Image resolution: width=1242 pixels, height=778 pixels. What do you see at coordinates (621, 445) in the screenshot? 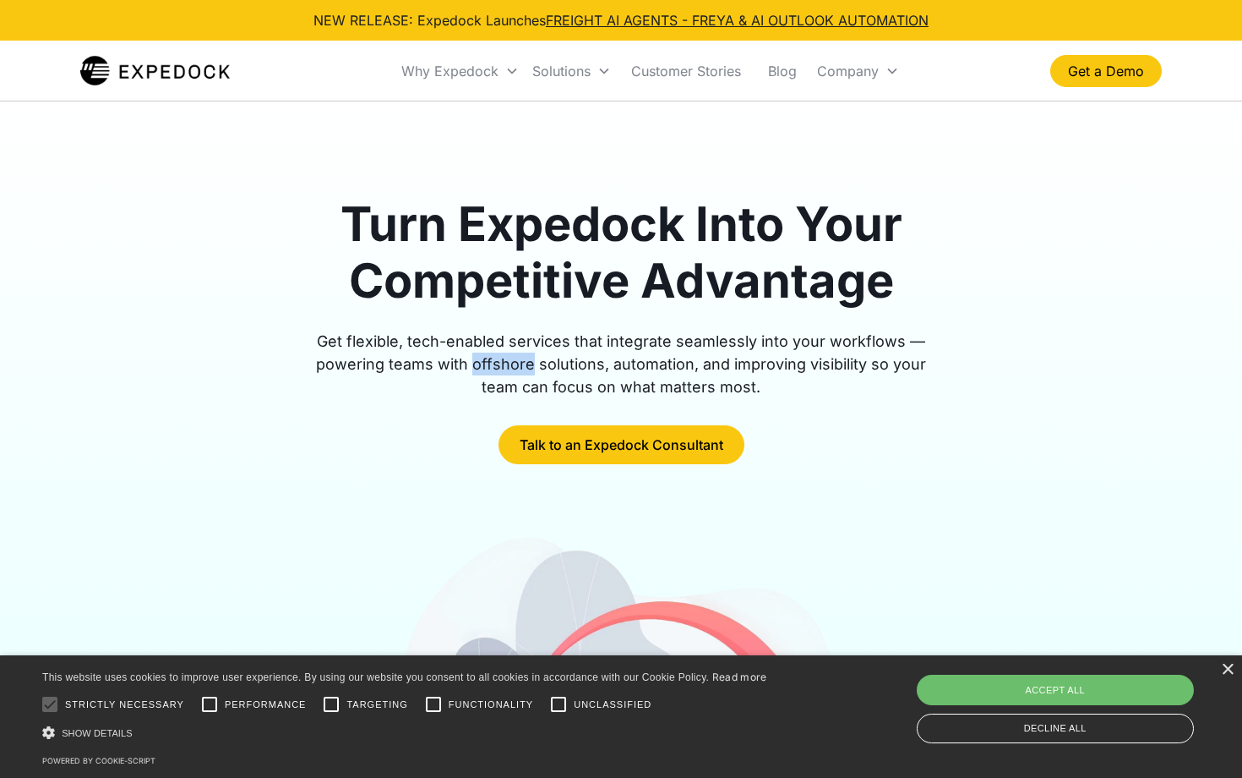
I see `a: Talk to an Expedock Consultant` at bounding box center [621, 445].